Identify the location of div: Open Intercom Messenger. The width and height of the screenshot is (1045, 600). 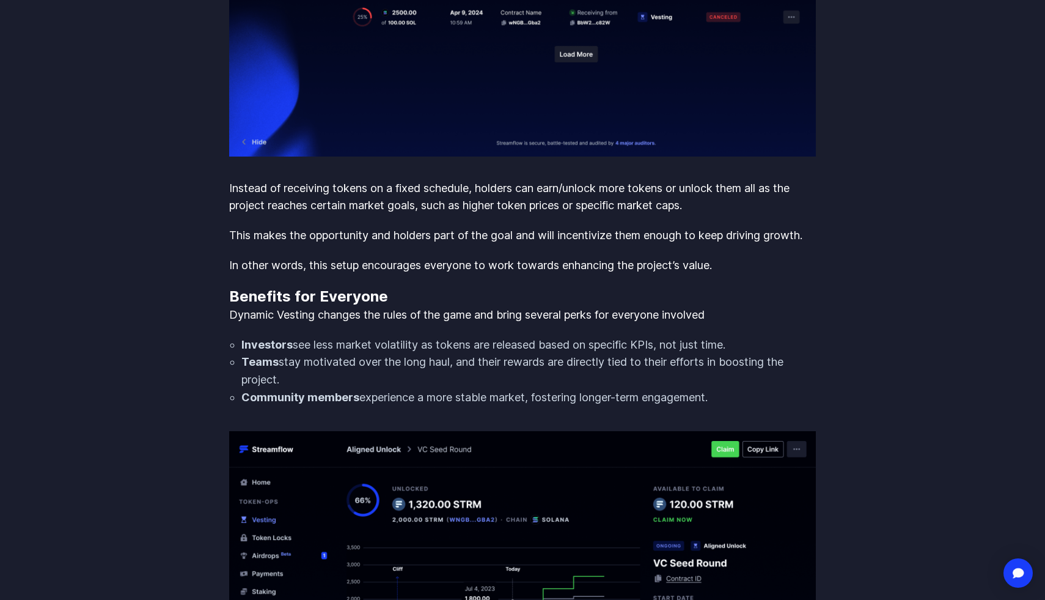
(1018, 573).